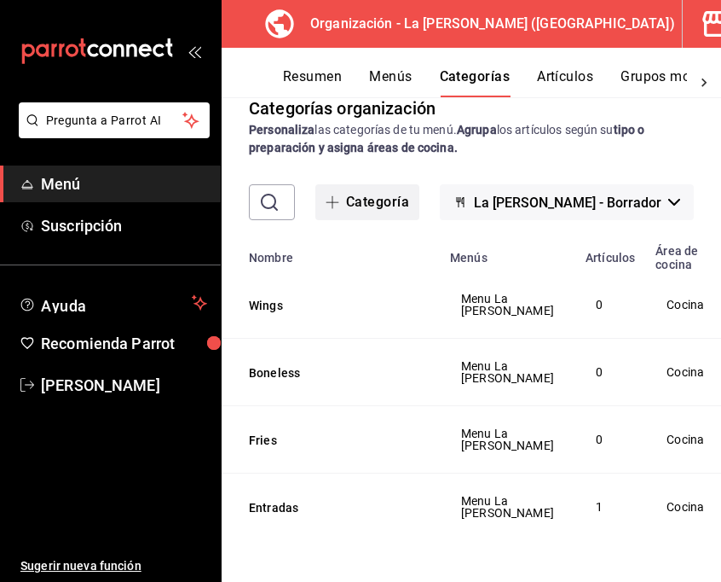 The height and width of the screenshot is (582, 721). What do you see at coordinates (485, 83) in the screenshot?
I see `div: navigation tabs` at bounding box center [485, 83].